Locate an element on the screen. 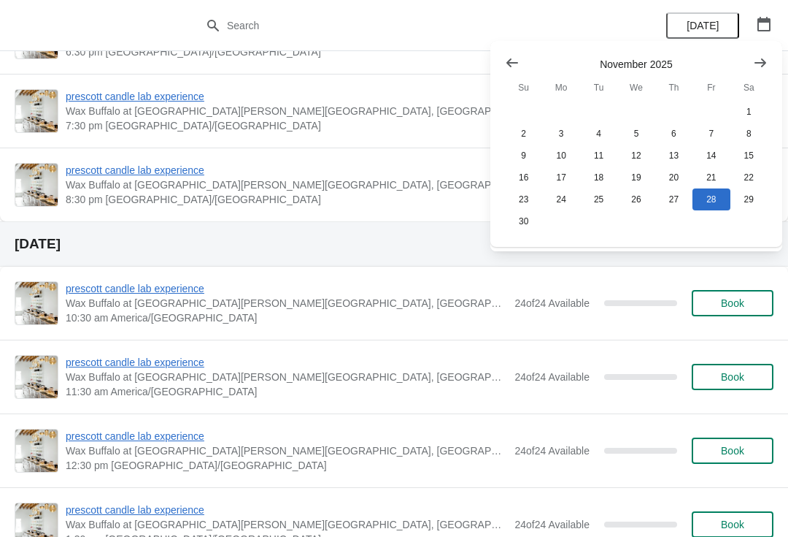  button: Thursday November 27 2025 is located at coordinates (674, 199).